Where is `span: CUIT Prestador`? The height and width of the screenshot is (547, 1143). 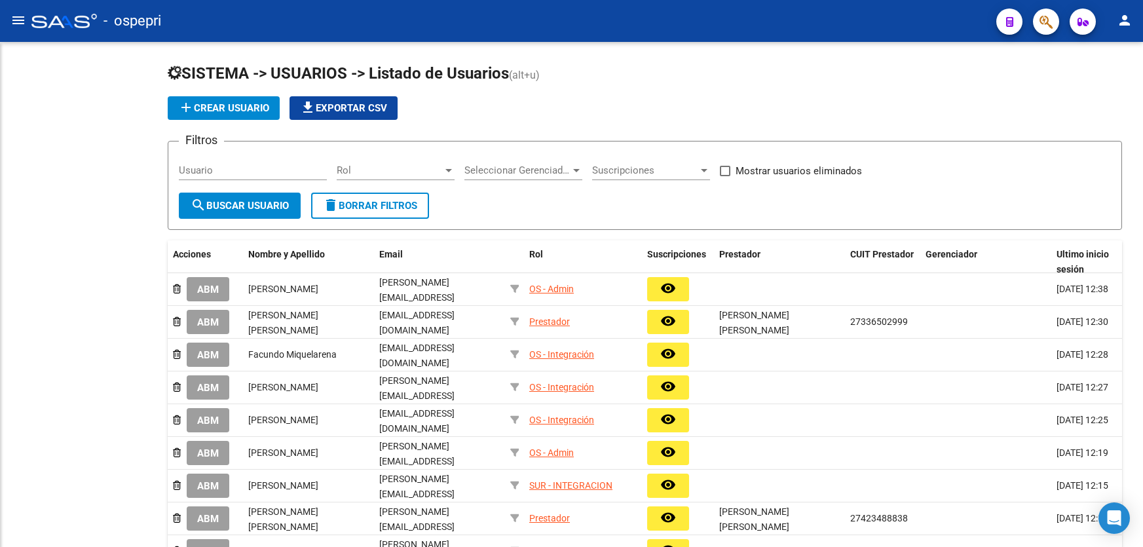 span: CUIT Prestador is located at coordinates (881, 254).